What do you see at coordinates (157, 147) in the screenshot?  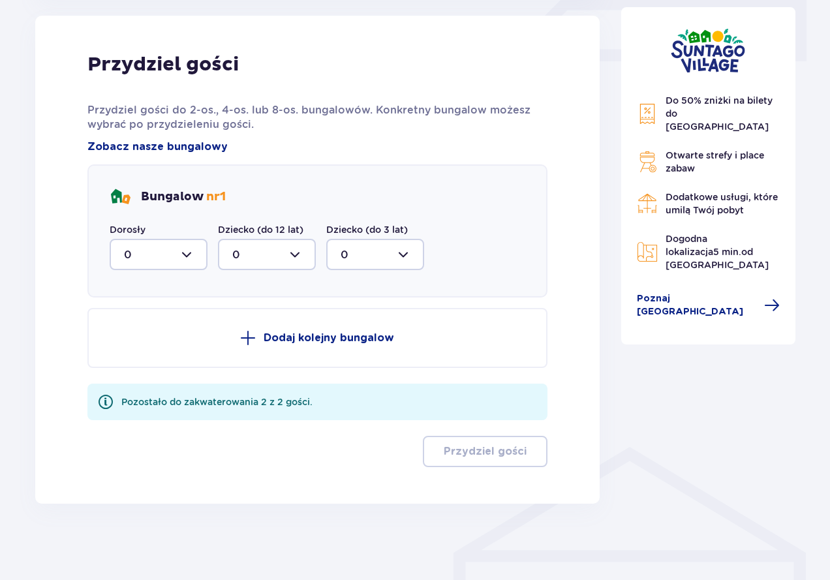 I see `span: Zobacz nasze bungalowy` at bounding box center [157, 147].